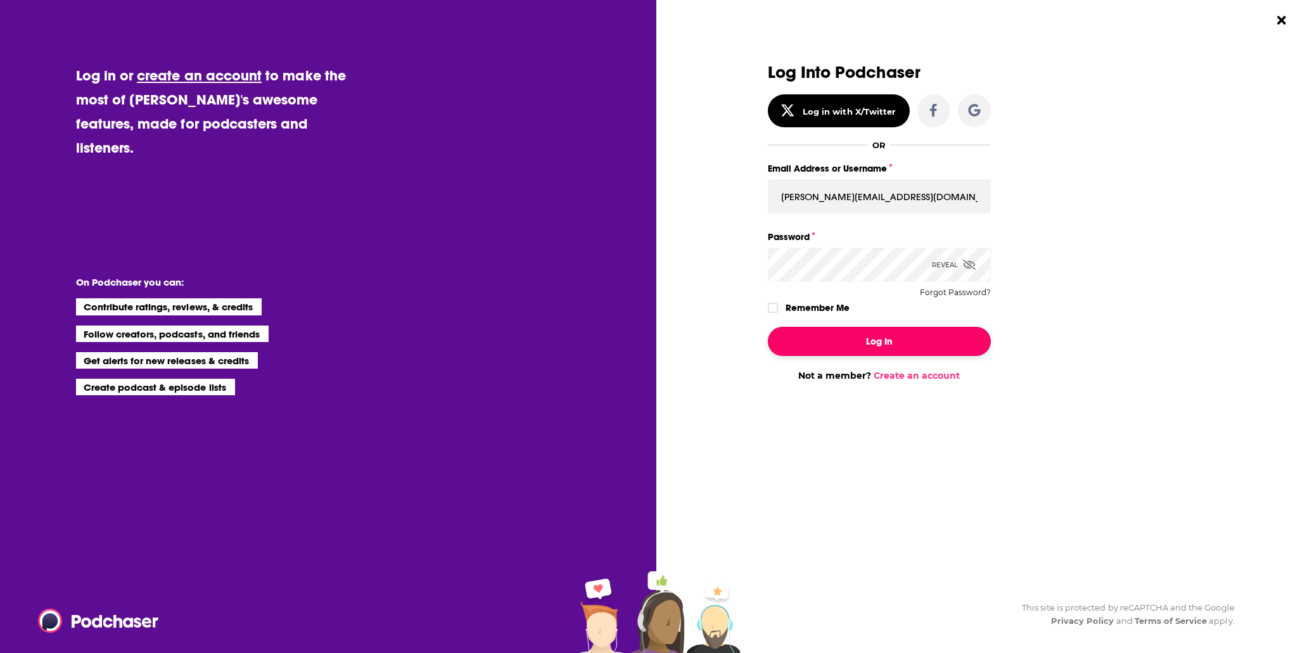 Image resolution: width=1312 pixels, height=653 pixels. Describe the element at coordinates (99, 621) in the screenshot. I see `img: Podchaser - Follow, Share and Rate Podcasts` at that location.